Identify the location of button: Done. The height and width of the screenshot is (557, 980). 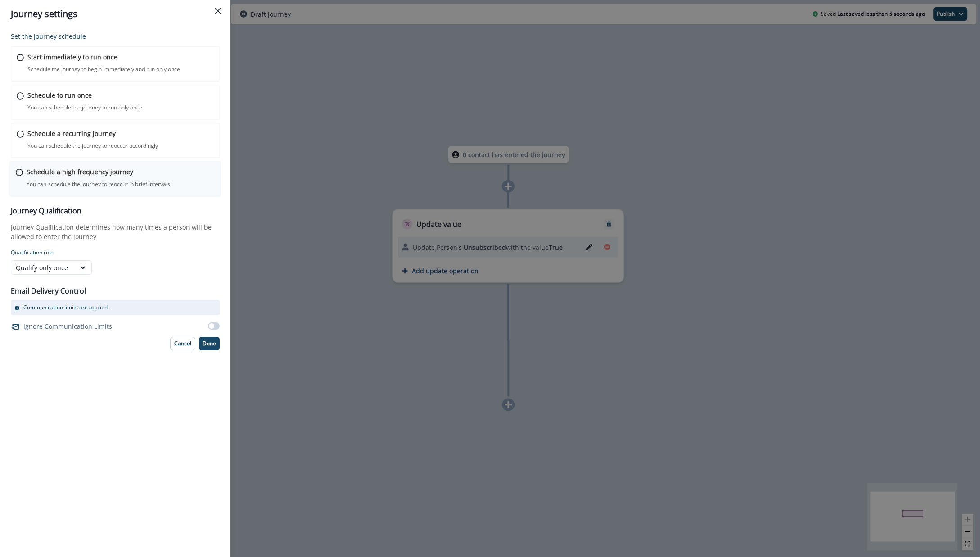
(209, 344).